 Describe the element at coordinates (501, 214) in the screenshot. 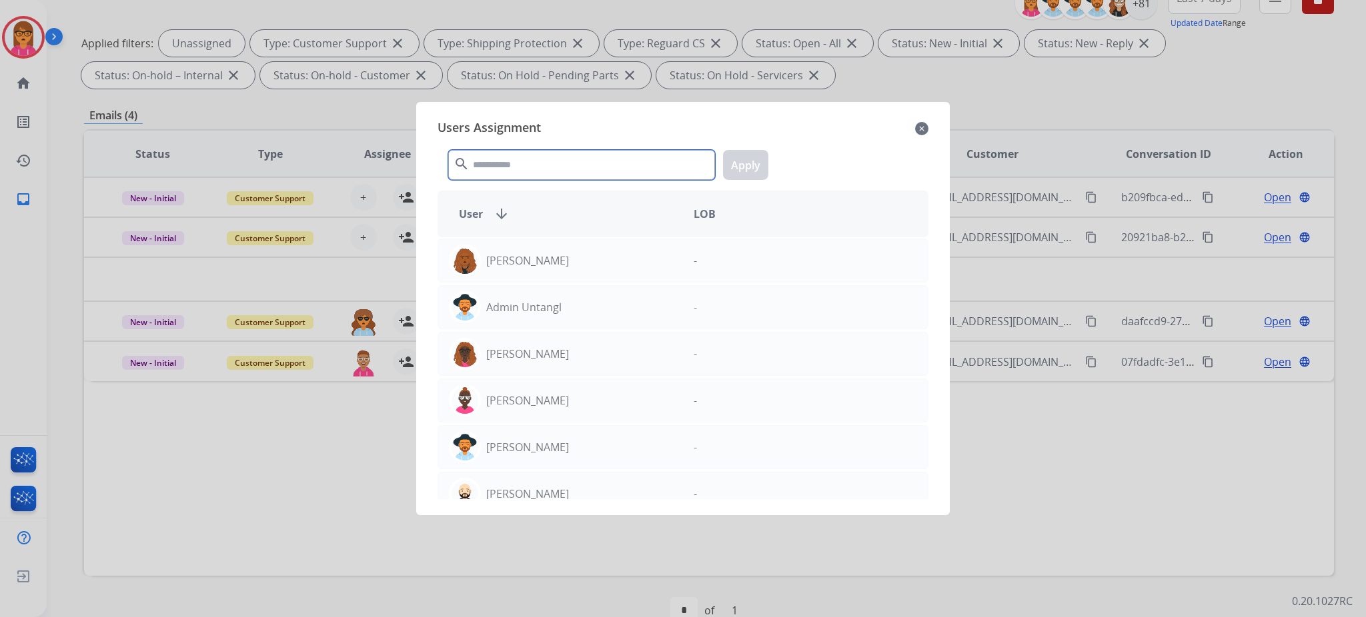

I see `mat-icon: arrow_downward` at that location.